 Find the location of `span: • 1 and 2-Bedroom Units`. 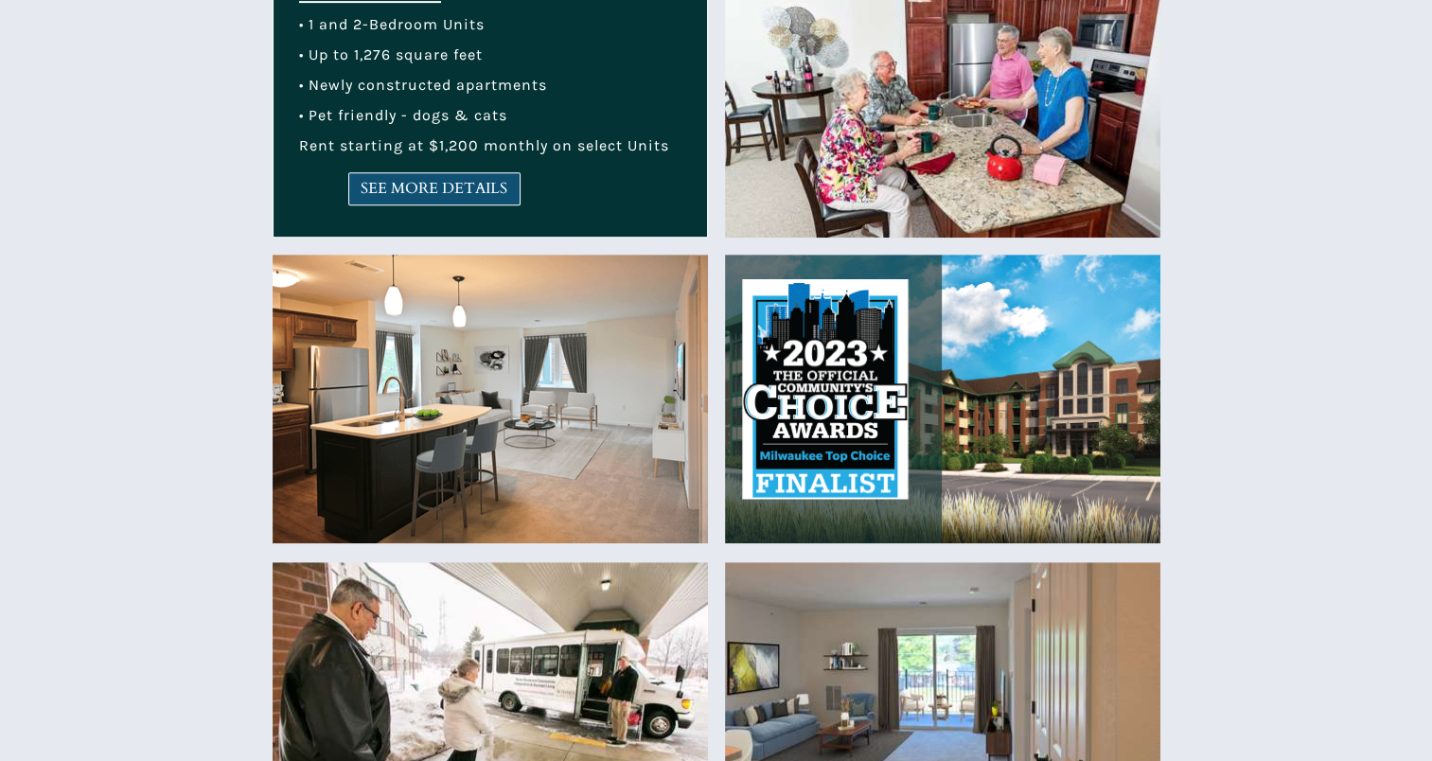

span: • 1 and 2-Bedroom Units is located at coordinates (392, 24).